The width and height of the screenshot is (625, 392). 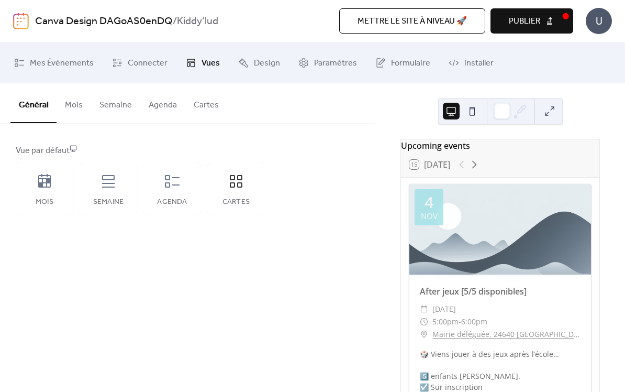 I want to click on span: Mes Événements, so click(x=62, y=63).